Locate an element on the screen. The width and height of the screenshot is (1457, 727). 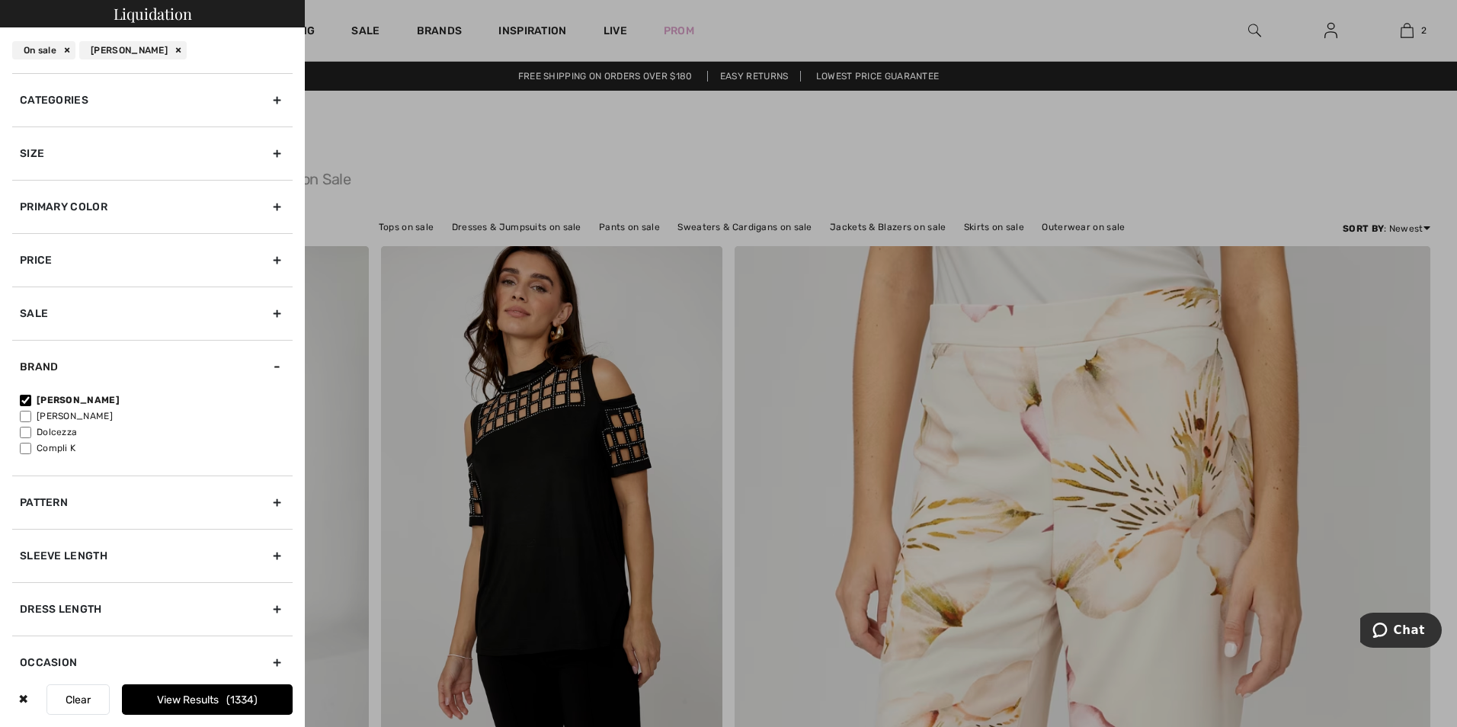
input: Dolcezza is located at coordinates (25, 432).